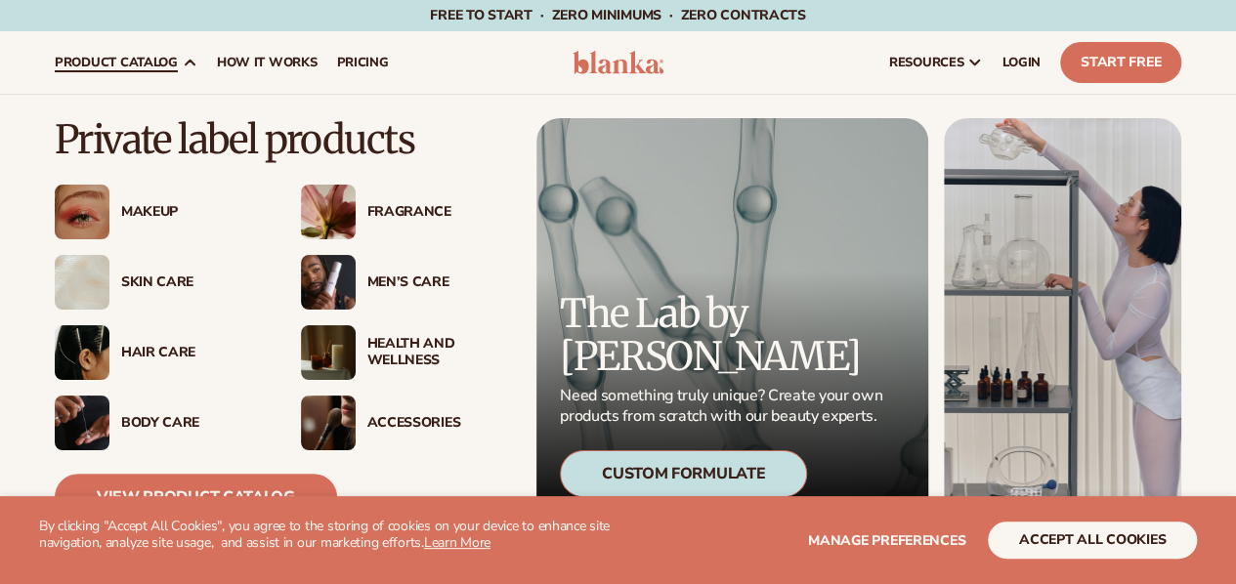 The width and height of the screenshot is (1236, 584). What do you see at coordinates (192, 282) in the screenshot?
I see `div: Skin Care` at bounding box center [192, 282].